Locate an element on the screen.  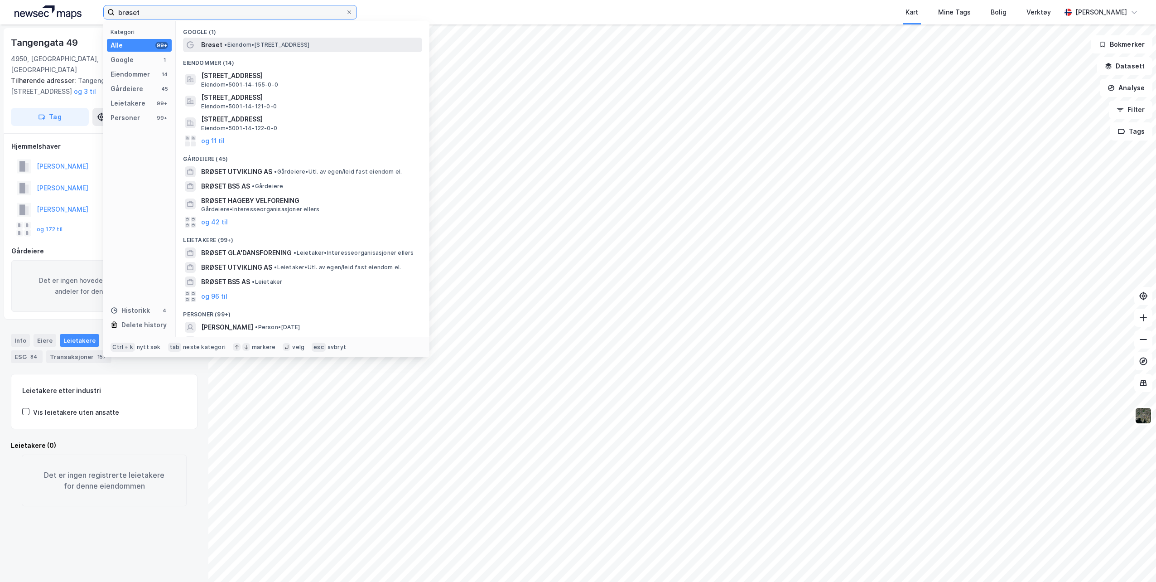
input: Søk på adresse, matrikkel, gårdeiere, leietakere eller personer is located at coordinates (230, 12).